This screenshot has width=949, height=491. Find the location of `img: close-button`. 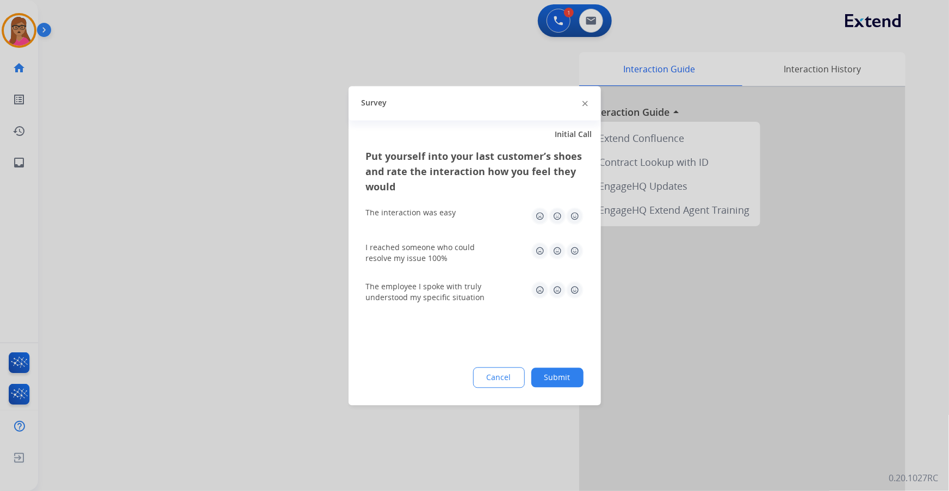

img: close-button is located at coordinates (585, 104).